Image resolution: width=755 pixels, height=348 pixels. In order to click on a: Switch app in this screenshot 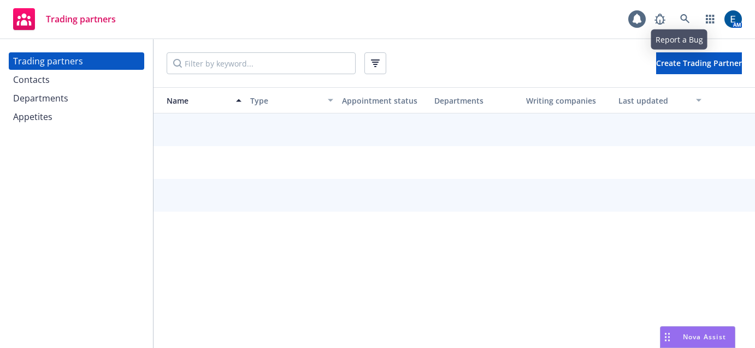, I will do `click(710, 19)`.